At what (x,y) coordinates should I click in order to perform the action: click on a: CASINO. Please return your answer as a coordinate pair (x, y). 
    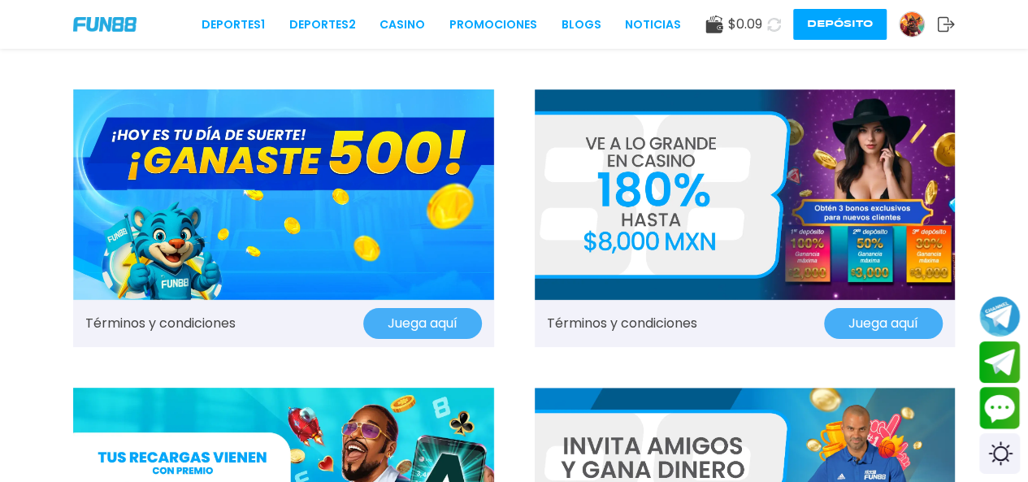
    Looking at the image, I should click on (402, 24).